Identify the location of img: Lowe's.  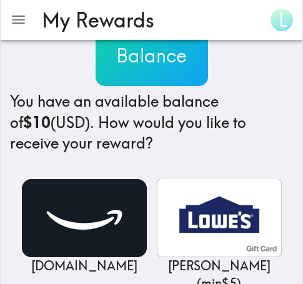
(219, 218).